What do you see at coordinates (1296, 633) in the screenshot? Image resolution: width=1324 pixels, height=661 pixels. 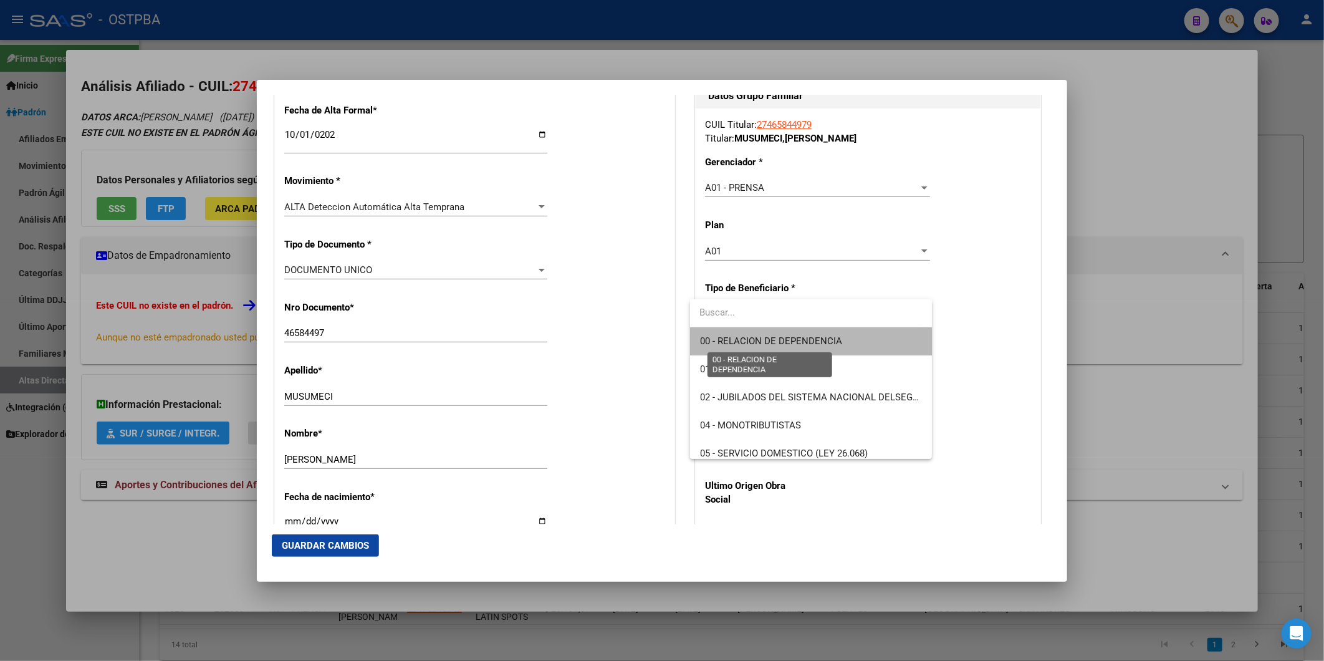 I see `div: Open Intercom Messenger` at bounding box center [1296, 633].